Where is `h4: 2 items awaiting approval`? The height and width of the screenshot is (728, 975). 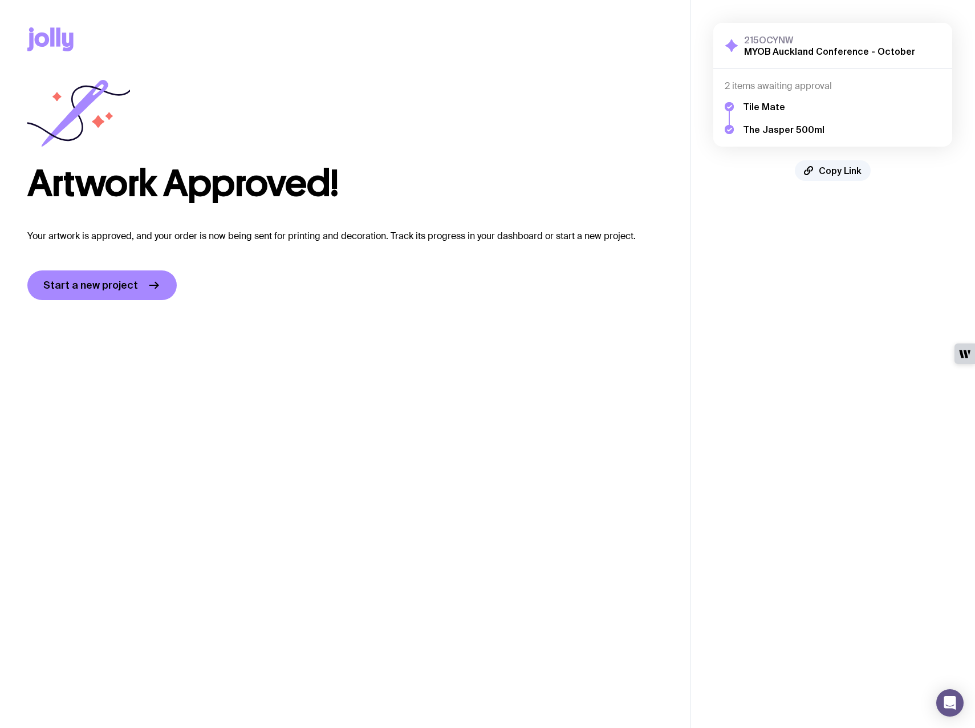 h4: 2 items awaiting approval is located at coordinates (833, 86).